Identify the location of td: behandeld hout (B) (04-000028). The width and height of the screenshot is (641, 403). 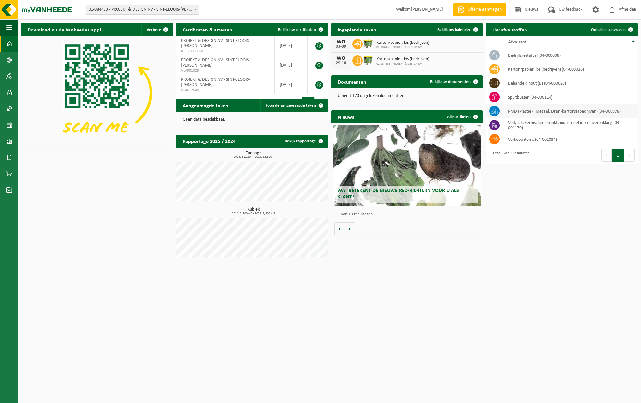
(570, 83).